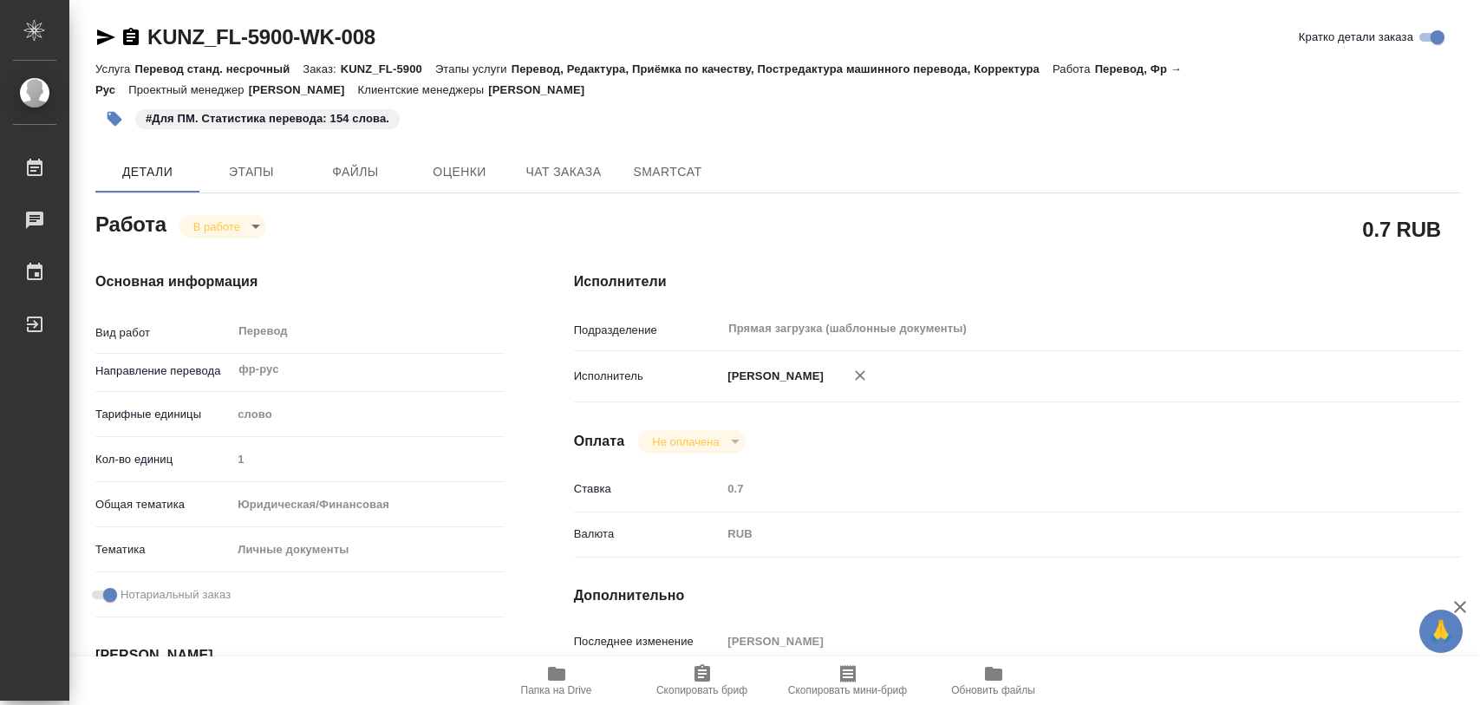  Describe the element at coordinates (163, 333) in the screenshot. I see `p: Вид работ` at that location.